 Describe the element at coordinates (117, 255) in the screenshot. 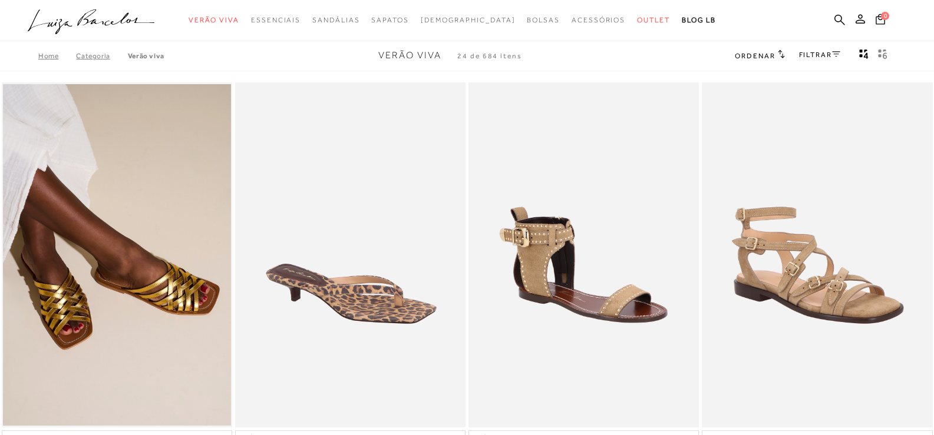

I see `a: RASTEIRA ENTRELAÇADA EM COURO METALIZADO DOURADO RASTEIRA ENTRELAÇADA EM COURO METALIZADO DOURADO` at that location.